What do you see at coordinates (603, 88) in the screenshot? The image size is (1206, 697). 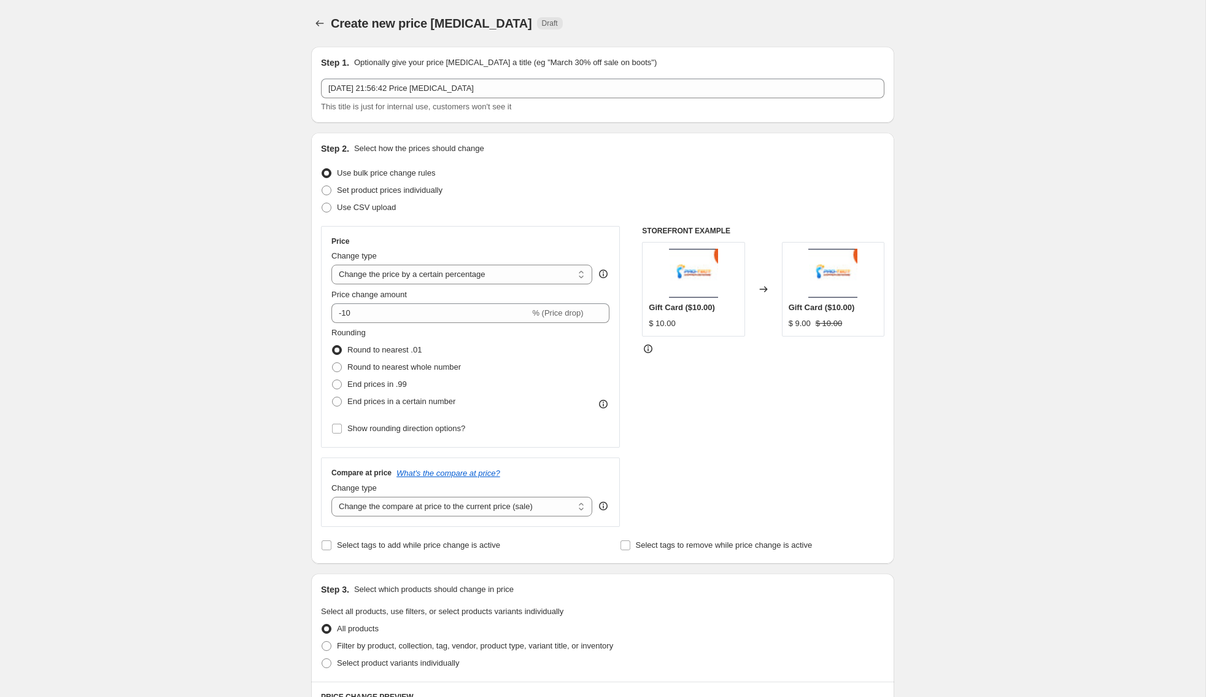 I see `input: 30% off holiday sale` at bounding box center [603, 88].